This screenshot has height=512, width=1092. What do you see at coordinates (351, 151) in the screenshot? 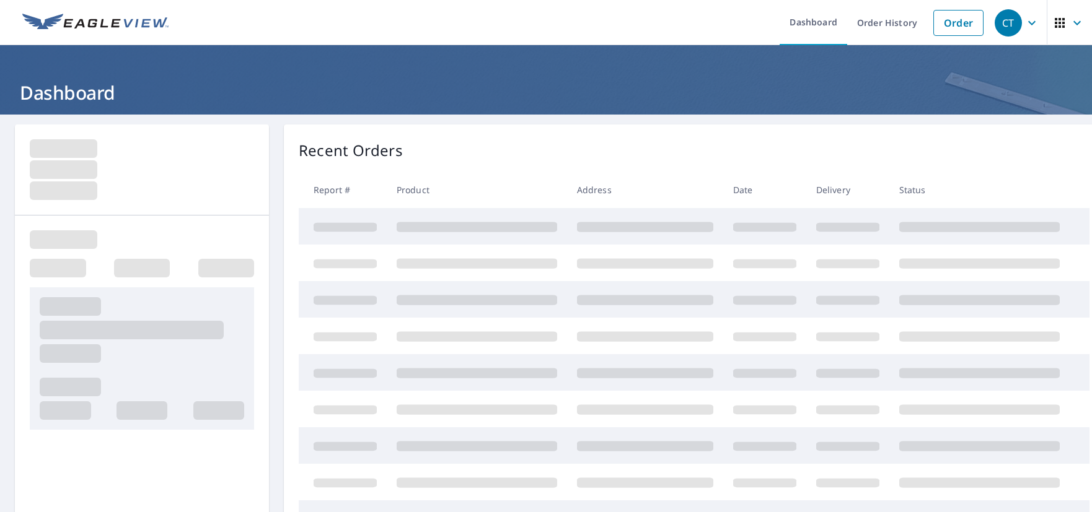
I see `p: Recent Orders` at bounding box center [351, 151].